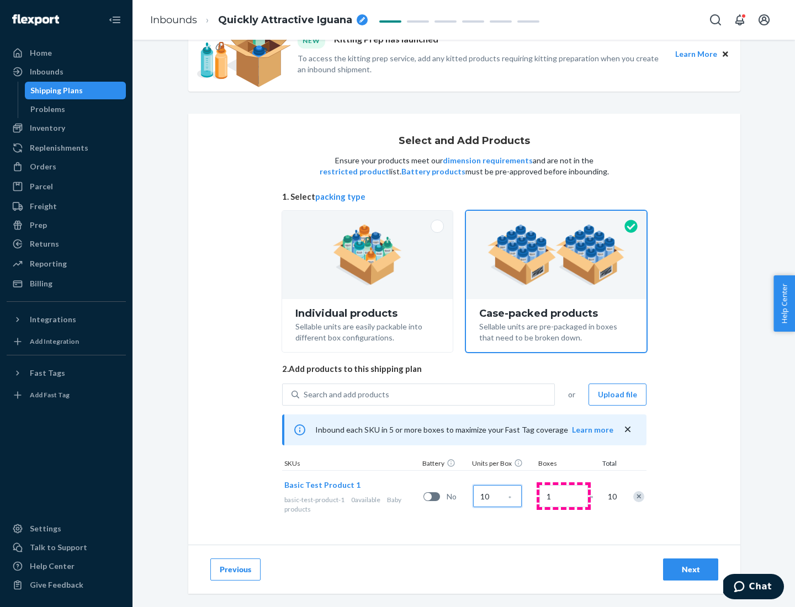 The width and height of the screenshot is (795, 607). I want to click on span: basic-test-product-1, so click(314, 499).